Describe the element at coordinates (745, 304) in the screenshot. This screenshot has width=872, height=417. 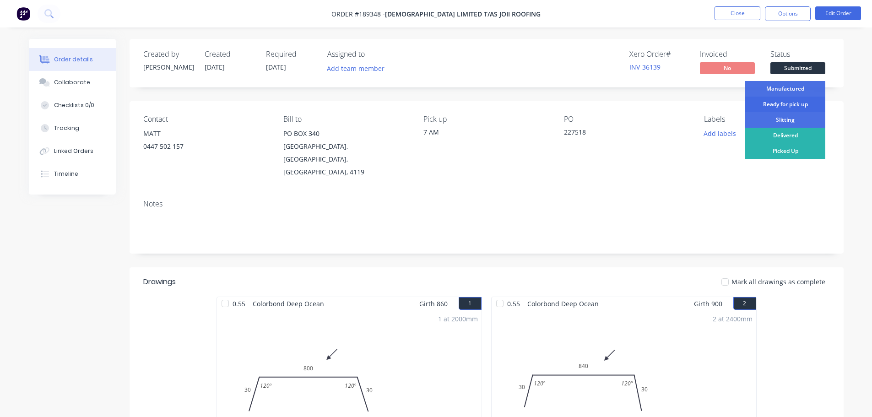
I see `button: 2` at that location.